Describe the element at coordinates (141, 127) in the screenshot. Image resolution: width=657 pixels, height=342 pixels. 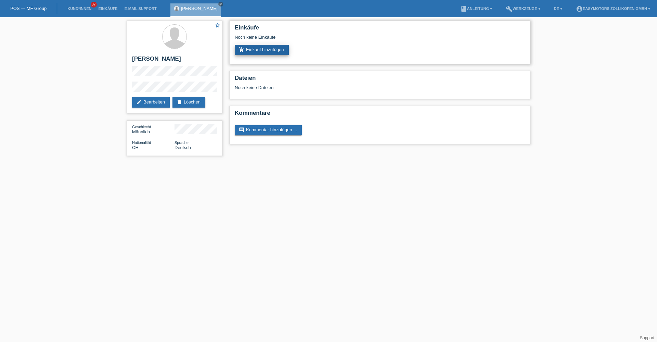
I see `span: Geschlecht` at that location.